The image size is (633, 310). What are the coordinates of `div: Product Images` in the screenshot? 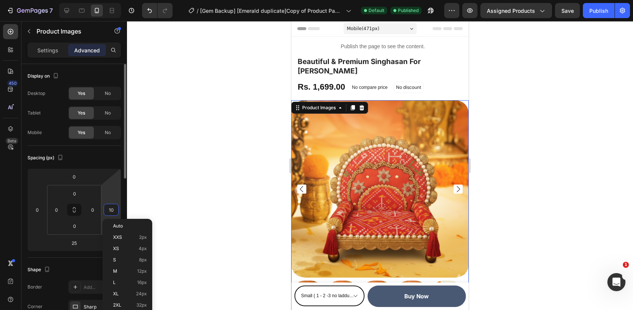 It's located at (28, 87).